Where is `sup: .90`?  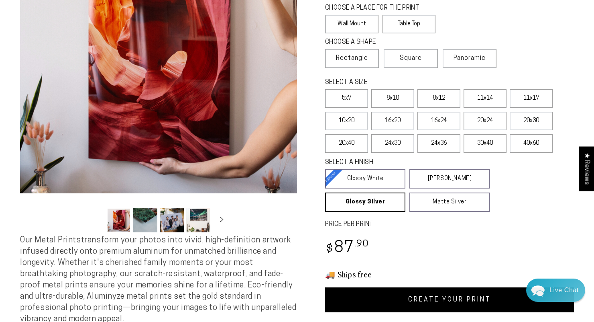 sup: .90 is located at coordinates (362, 244).